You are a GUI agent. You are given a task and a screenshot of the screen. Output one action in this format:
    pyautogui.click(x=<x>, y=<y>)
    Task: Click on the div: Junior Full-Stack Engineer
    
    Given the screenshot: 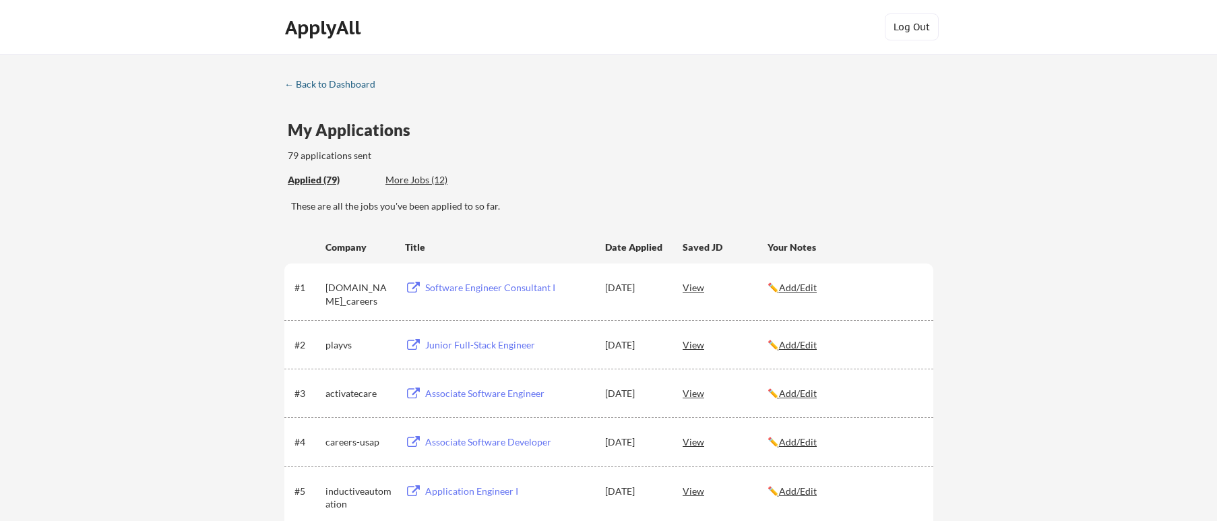 What is the action you would take?
    pyautogui.click(x=509, y=345)
    